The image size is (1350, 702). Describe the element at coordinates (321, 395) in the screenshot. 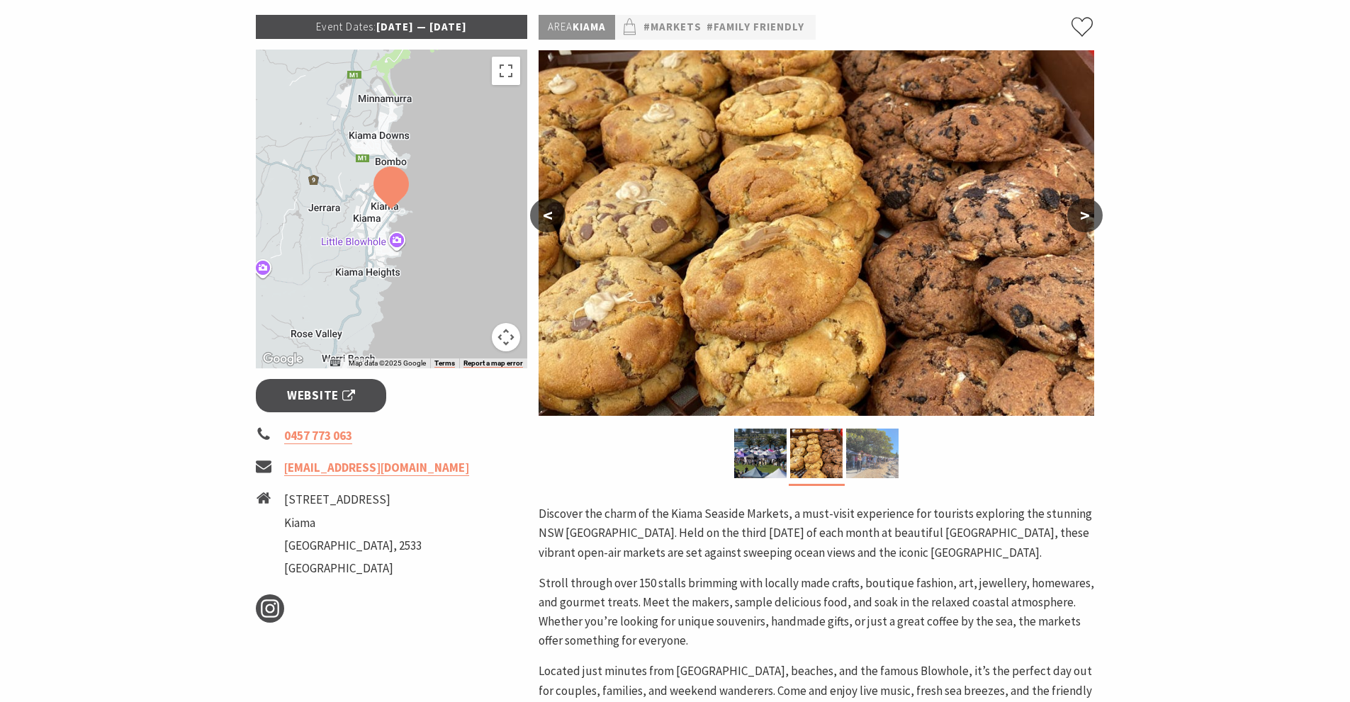

I see `span: Website` at that location.